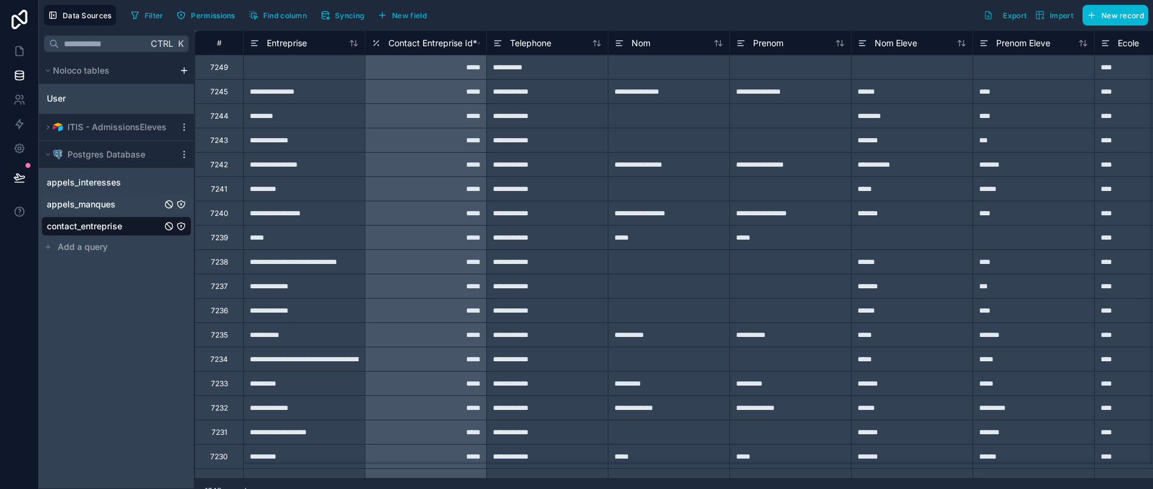 This screenshot has height=489, width=1153. What do you see at coordinates (104, 204) in the screenshot?
I see `a: appels_manques` at bounding box center [104, 204].